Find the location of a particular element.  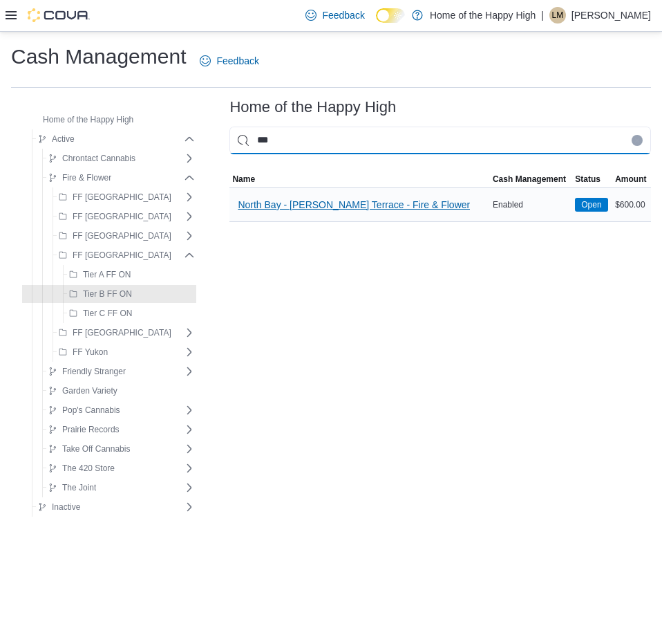

span: The Joint is located at coordinates (79, 487).